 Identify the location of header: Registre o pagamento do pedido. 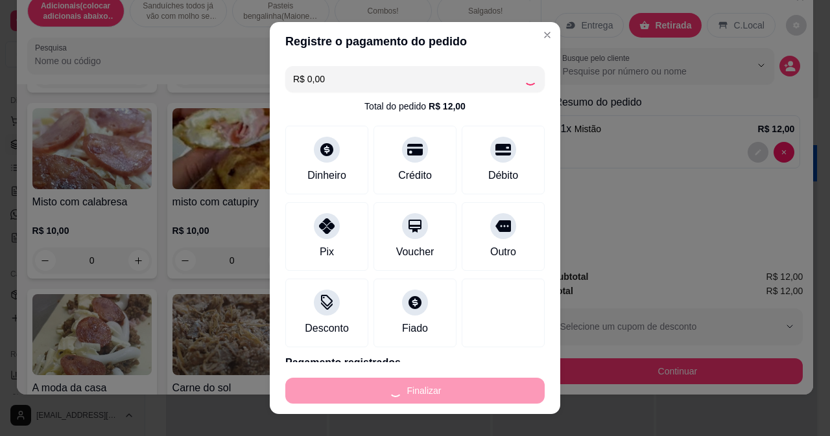
(415, 41).